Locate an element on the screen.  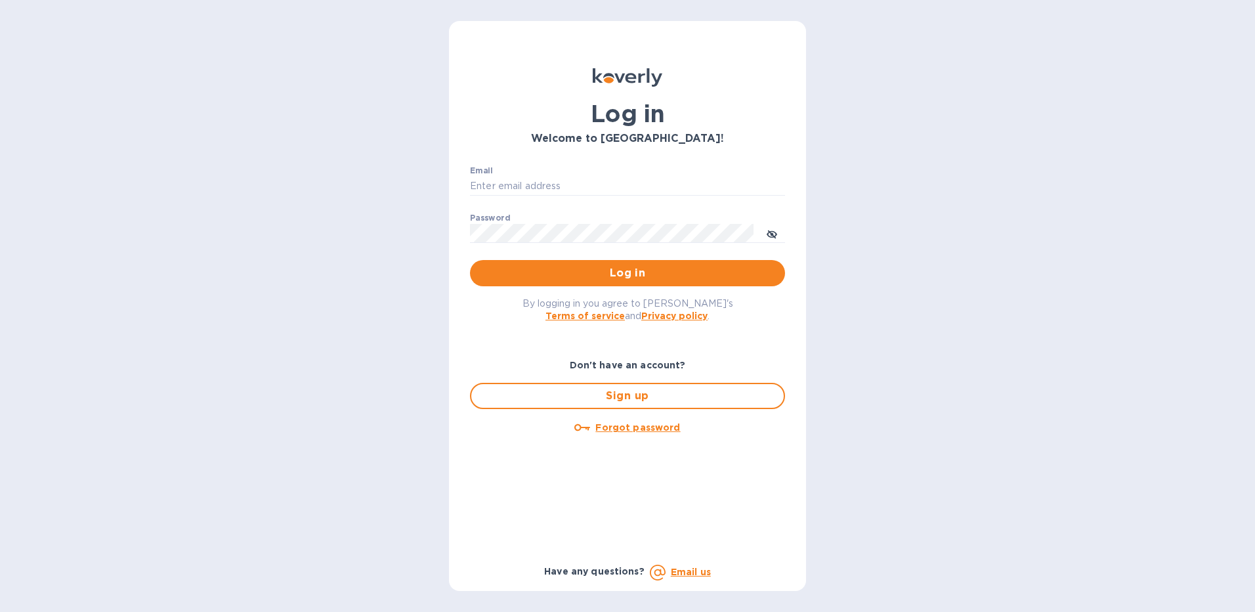
input: Enter email address is located at coordinates (627, 186).